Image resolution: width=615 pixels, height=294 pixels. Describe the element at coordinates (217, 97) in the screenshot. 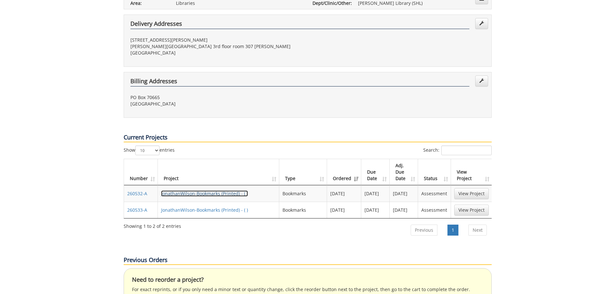

I see `p: PO Box 70665` at that location.